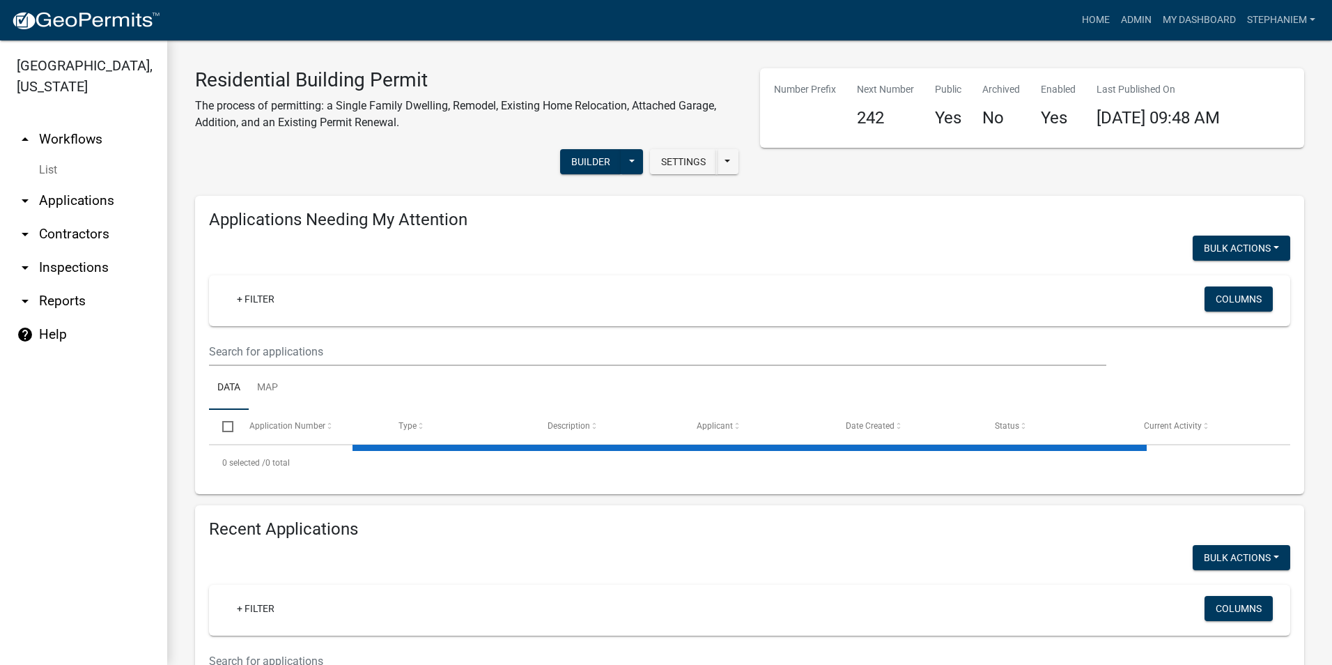 This screenshot has width=1332, height=665. What do you see at coordinates (750, 529) in the screenshot?
I see `h4: Recent Applications` at bounding box center [750, 529].